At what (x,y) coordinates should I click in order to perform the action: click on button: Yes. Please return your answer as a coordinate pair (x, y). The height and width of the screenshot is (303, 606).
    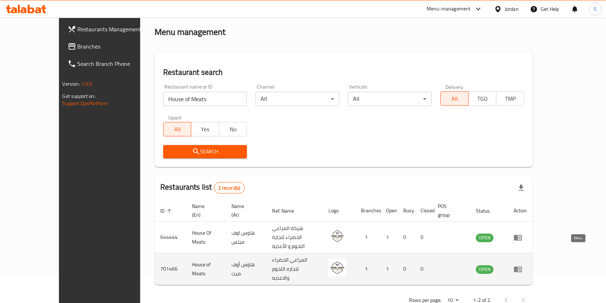
    Looking at the image, I should click on (205, 129).